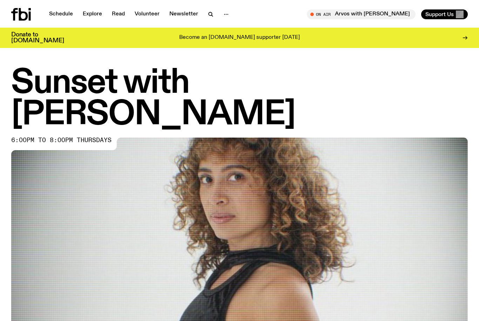 This screenshot has height=321, width=479. What do you see at coordinates (92, 13) in the screenshot?
I see `a: Explore` at bounding box center [92, 13].